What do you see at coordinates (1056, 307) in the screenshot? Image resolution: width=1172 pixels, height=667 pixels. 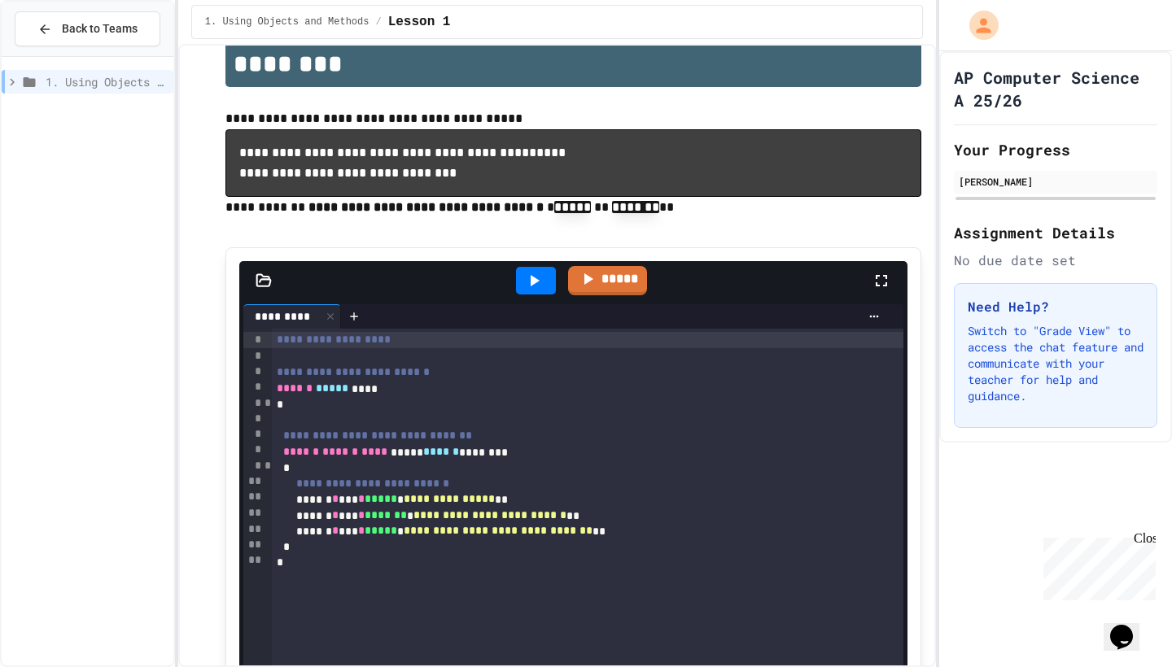 I see `h3: Need Help?` at bounding box center [1056, 307].